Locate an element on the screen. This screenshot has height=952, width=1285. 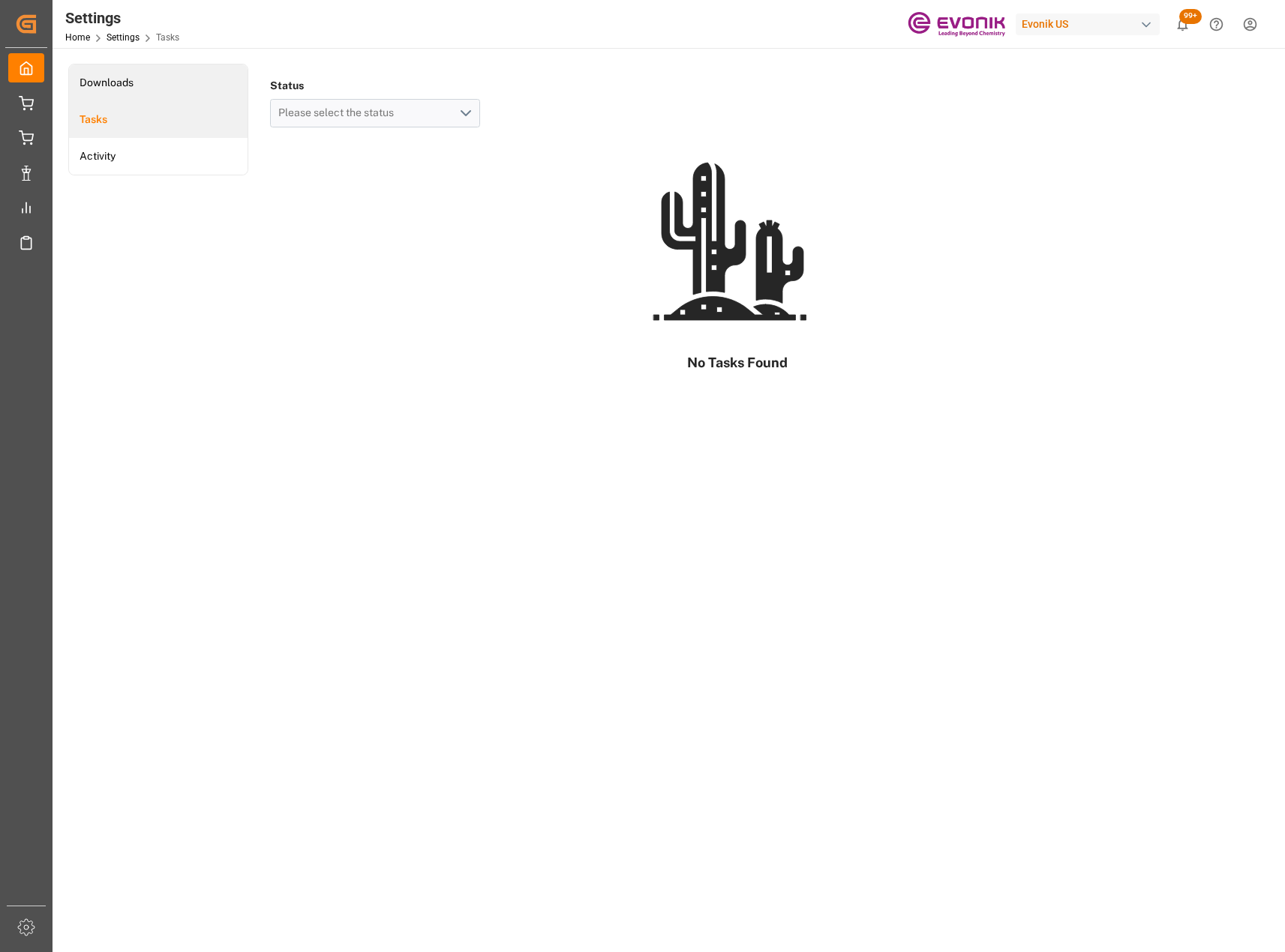
a: Tasks is located at coordinates (158, 119).